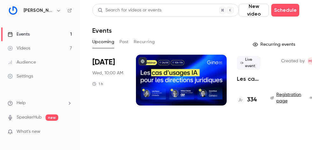 This screenshot has width=312, height=150. What do you see at coordinates (19, 48) in the screenshot?
I see `div: Videos` at bounding box center [19, 48].